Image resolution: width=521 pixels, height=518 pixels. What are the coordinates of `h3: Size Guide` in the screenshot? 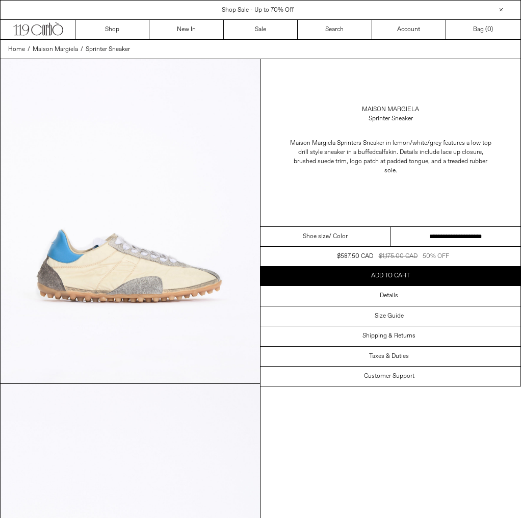 It's located at (389, 316).